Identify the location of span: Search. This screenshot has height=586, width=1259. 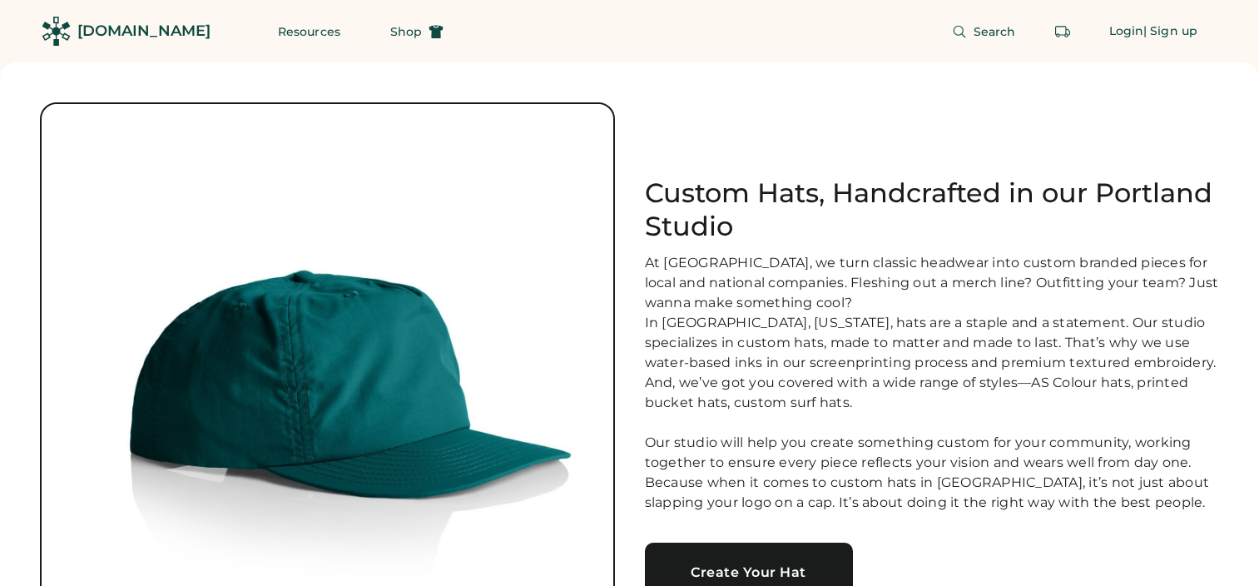
(994, 32).